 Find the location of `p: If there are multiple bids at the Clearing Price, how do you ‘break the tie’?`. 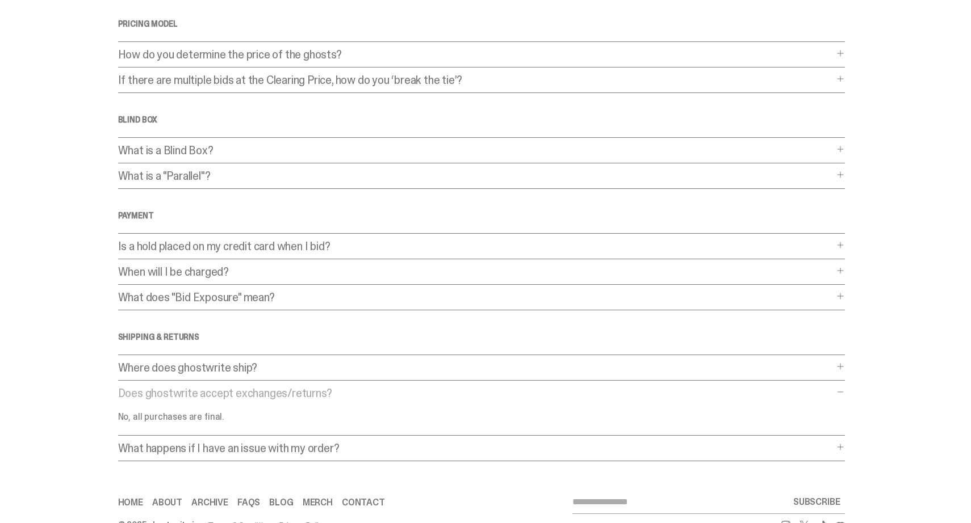

p: If there are multiple bids at the Clearing Price, how do you ‘break the tie’? is located at coordinates (476, 80).